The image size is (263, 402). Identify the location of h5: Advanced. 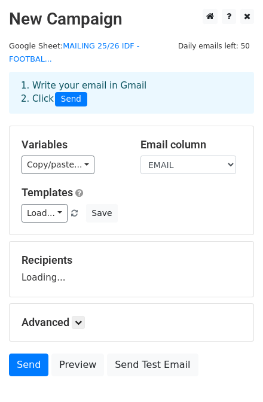
(132, 323).